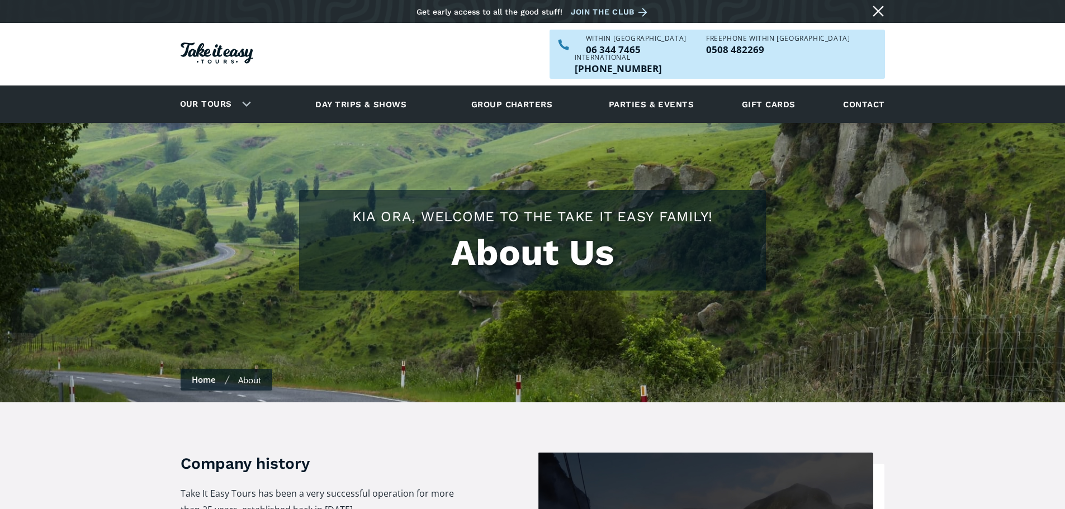 This screenshot has width=1065, height=509. I want to click on a: Gift cards, so click(769, 104).